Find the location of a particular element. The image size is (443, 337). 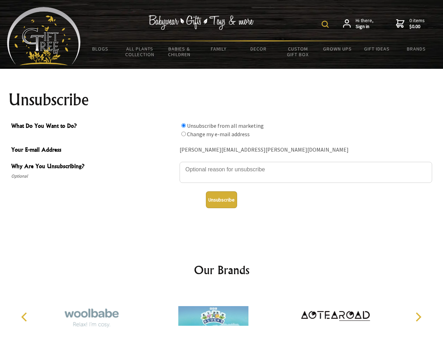

h1: Unsubscribe is located at coordinates (222, 100).